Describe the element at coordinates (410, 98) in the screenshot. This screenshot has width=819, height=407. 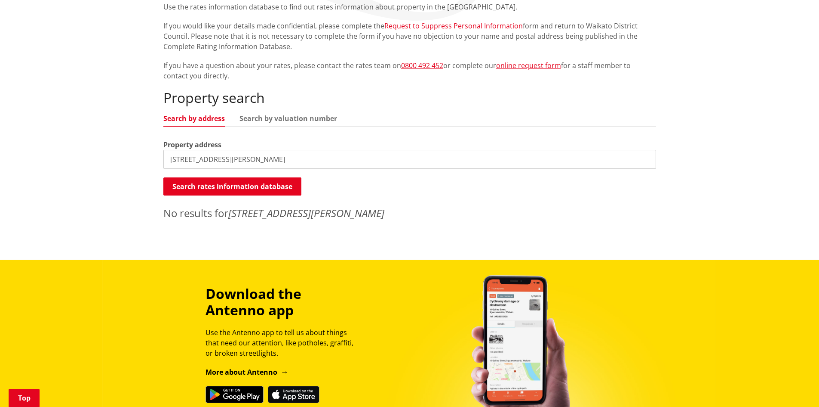
I see `h2: Property search` at that location.